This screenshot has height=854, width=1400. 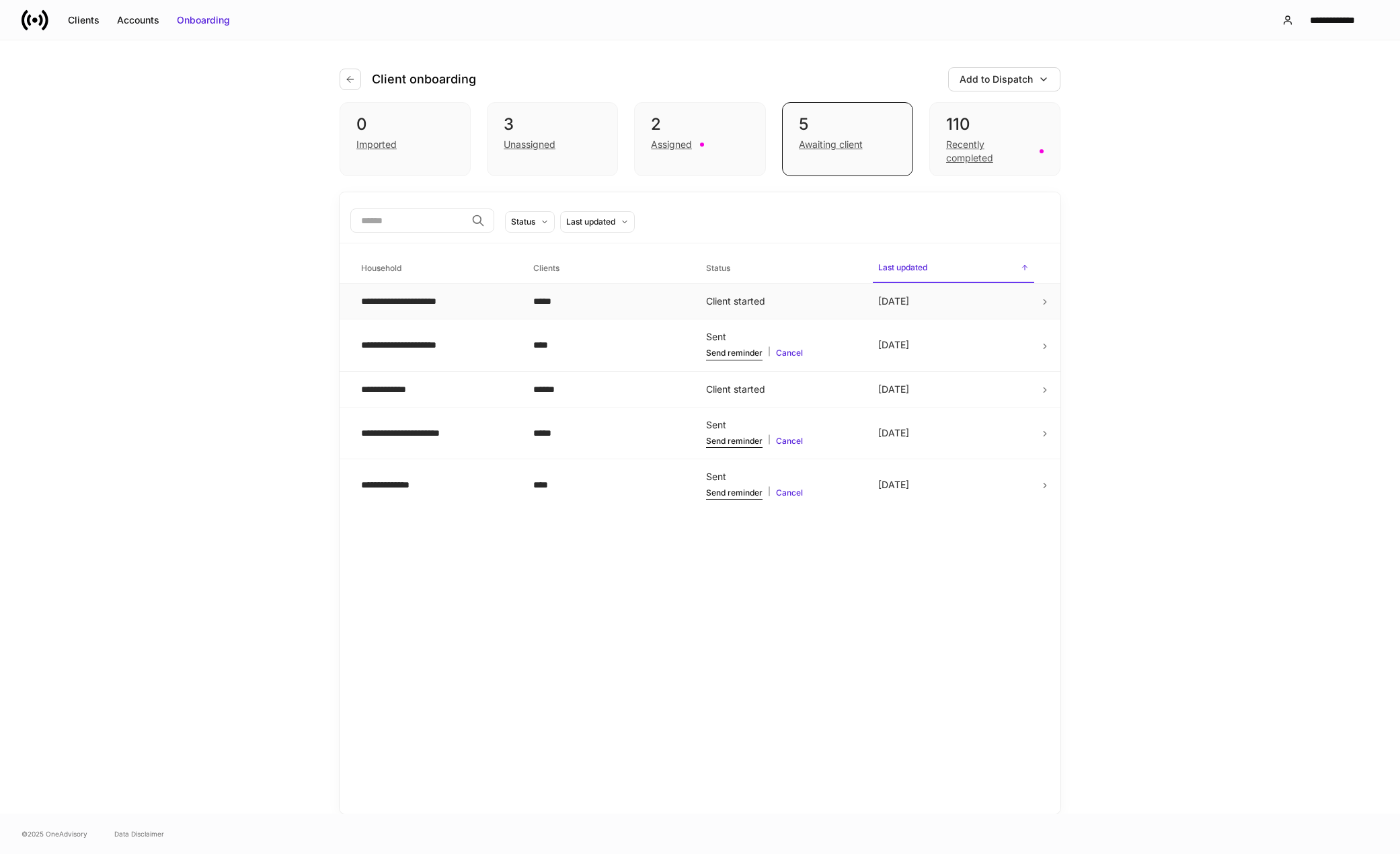 What do you see at coordinates (848, 139) in the screenshot?
I see `div: 5Awaiting client` at bounding box center [848, 139].